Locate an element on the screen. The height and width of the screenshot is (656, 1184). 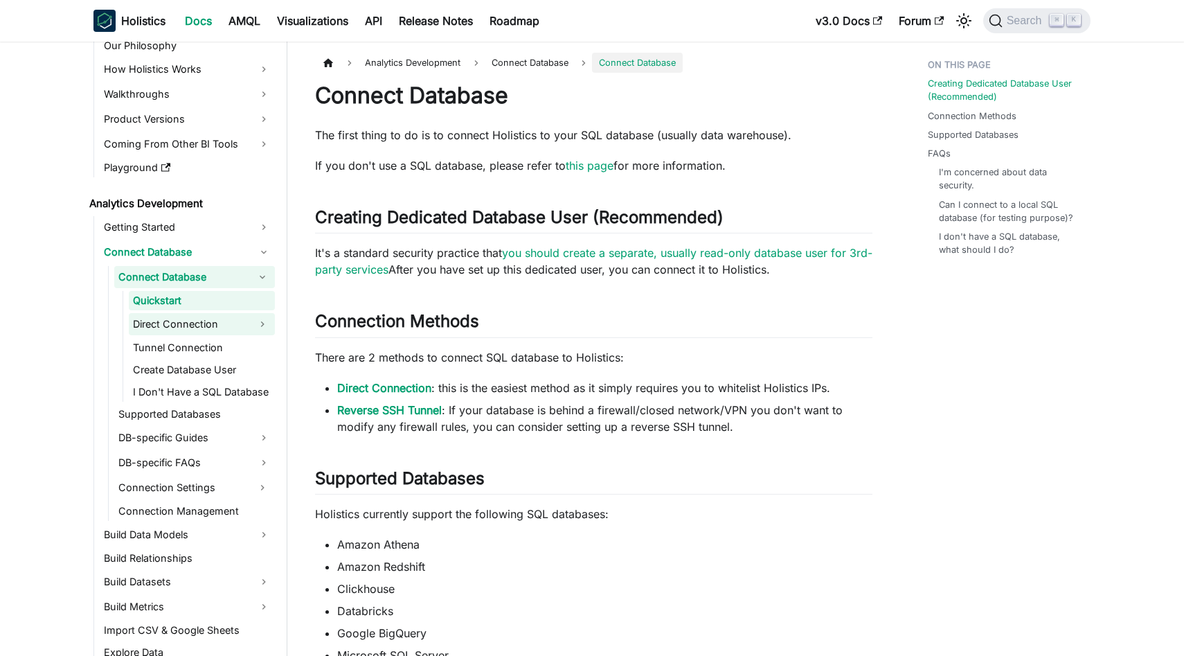
a: Forum is located at coordinates (921, 21).